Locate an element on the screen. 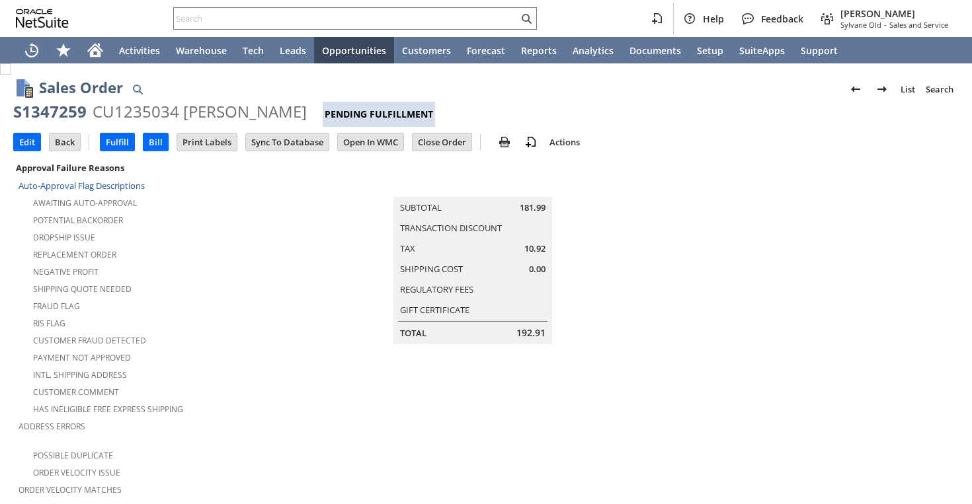 The width and height of the screenshot is (972, 504). a: Customer Fraud Detected is located at coordinates (89, 340).